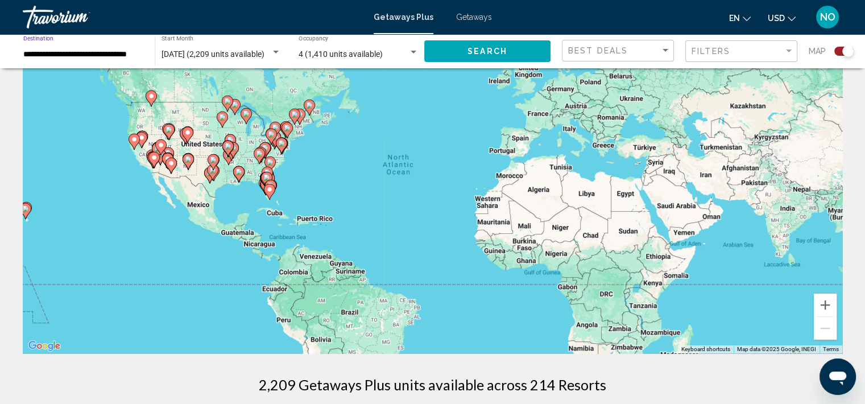 The image size is (865, 404). What do you see at coordinates (831, 348) in the screenshot?
I see `a: Terms` at bounding box center [831, 348].